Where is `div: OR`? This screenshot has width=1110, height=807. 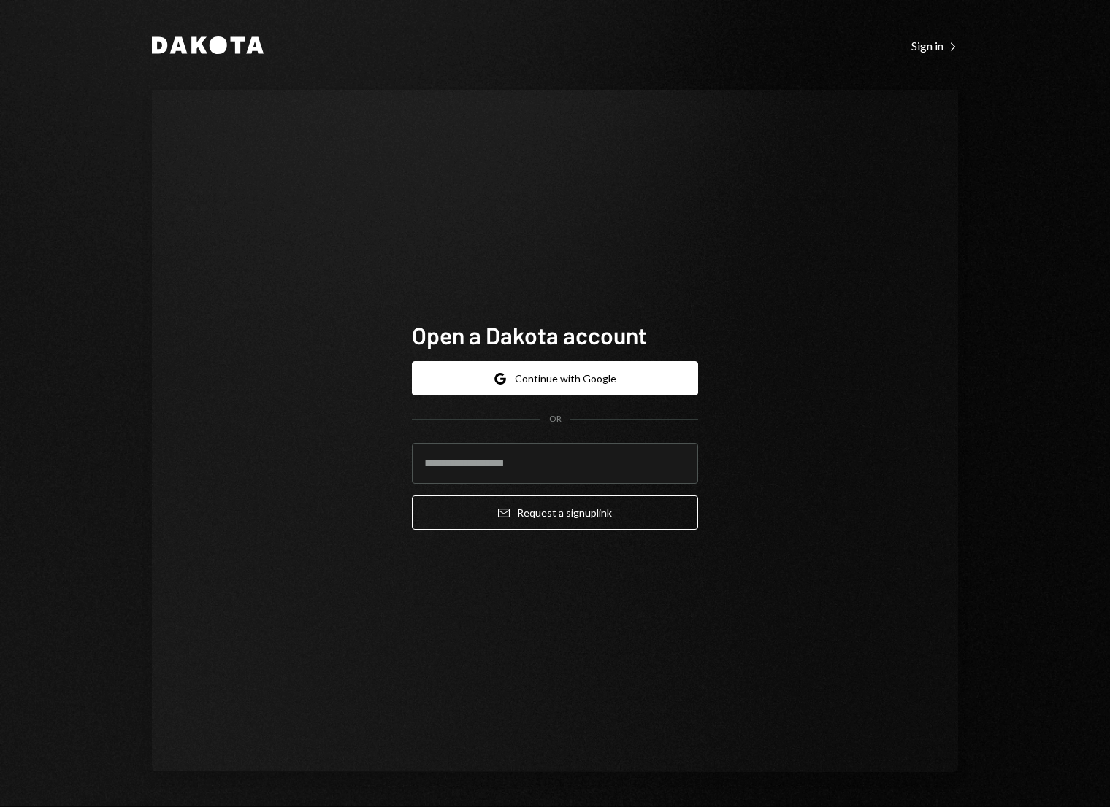 div: OR is located at coordinates (555, 419).